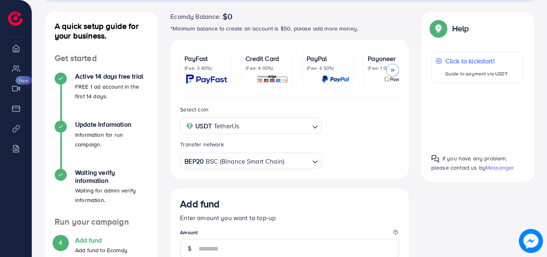  What do you see at coordinates (476, 61) in the screenshot?
I see `p: Click to kickstart!` at bounding box center [476, 61].